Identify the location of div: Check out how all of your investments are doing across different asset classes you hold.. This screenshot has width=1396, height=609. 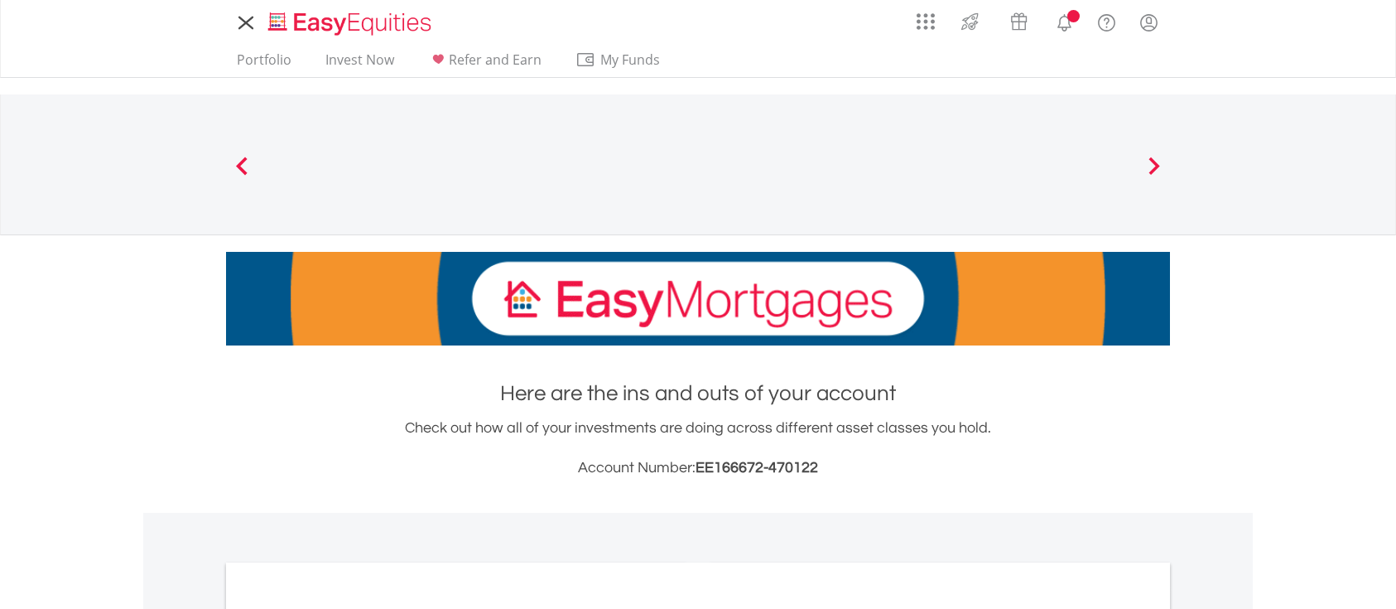
(698, 448).